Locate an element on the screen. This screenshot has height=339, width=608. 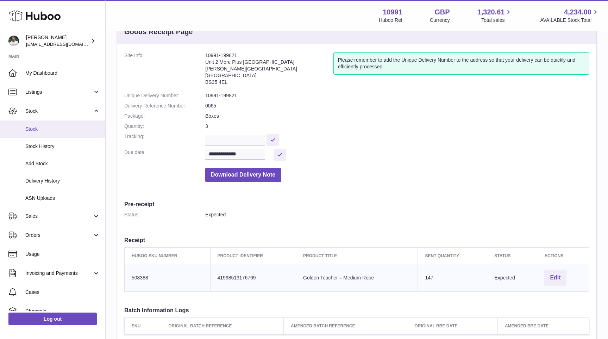
dd: 3 is located at coordinates (397, 126).